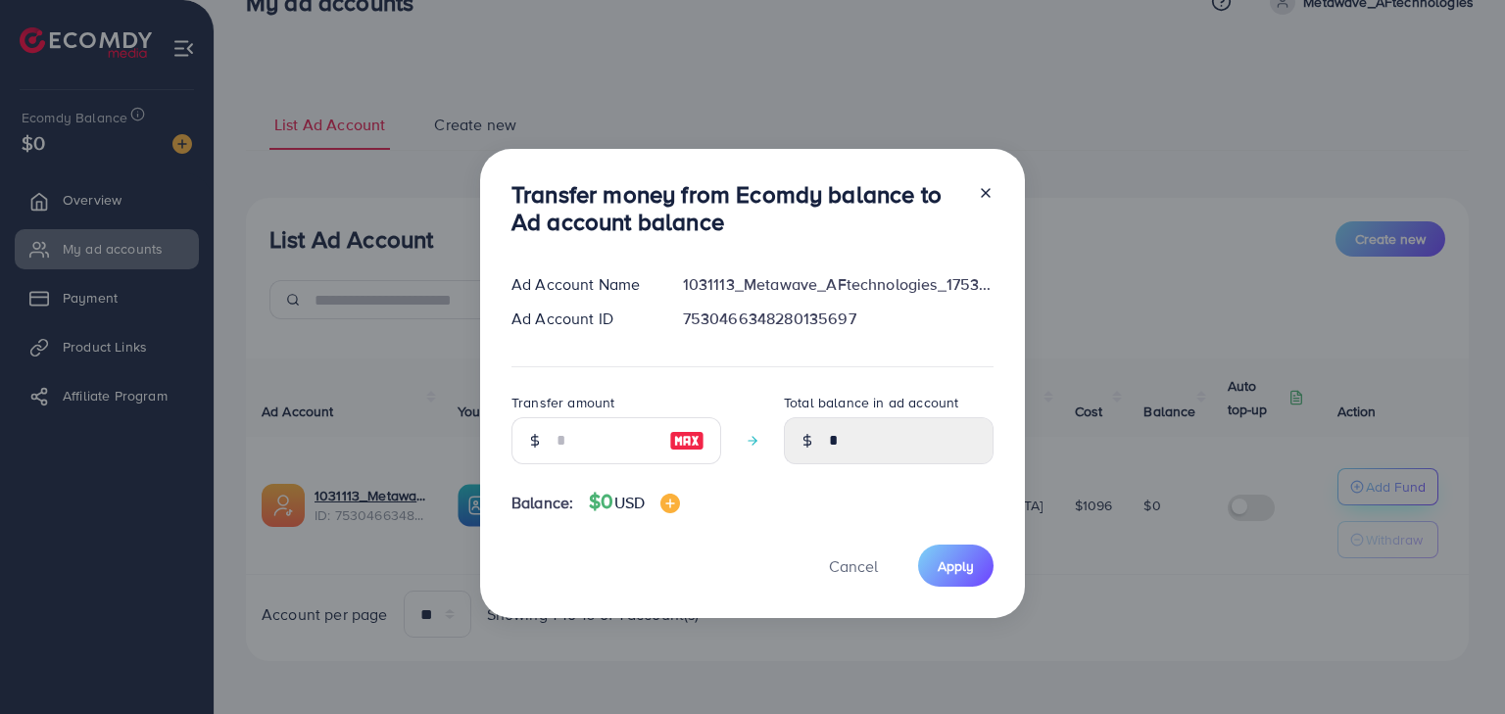 The width and height of the screenshot is (1505, 714). What do you see at coordinates (581, 318) in the screenshot?
I see `div: Ad Account ID` at bounding box center [581, 318].